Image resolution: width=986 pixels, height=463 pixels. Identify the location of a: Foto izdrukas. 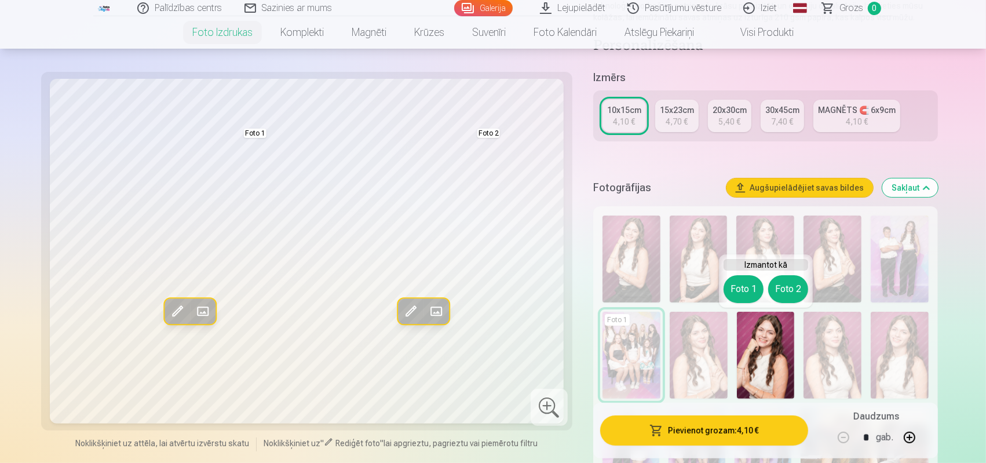
(222, 32).